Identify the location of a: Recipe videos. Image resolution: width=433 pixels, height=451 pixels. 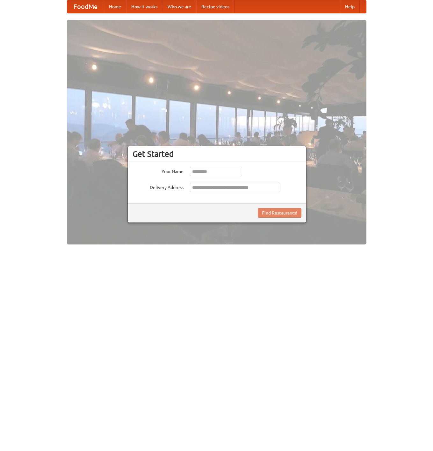
(215, 7).